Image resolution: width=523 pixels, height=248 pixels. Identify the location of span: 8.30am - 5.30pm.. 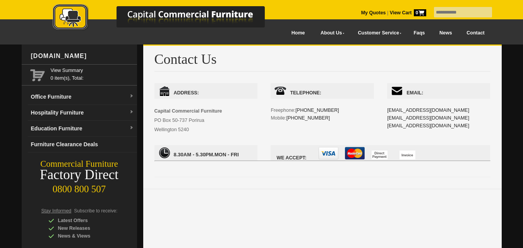
(194, 154).